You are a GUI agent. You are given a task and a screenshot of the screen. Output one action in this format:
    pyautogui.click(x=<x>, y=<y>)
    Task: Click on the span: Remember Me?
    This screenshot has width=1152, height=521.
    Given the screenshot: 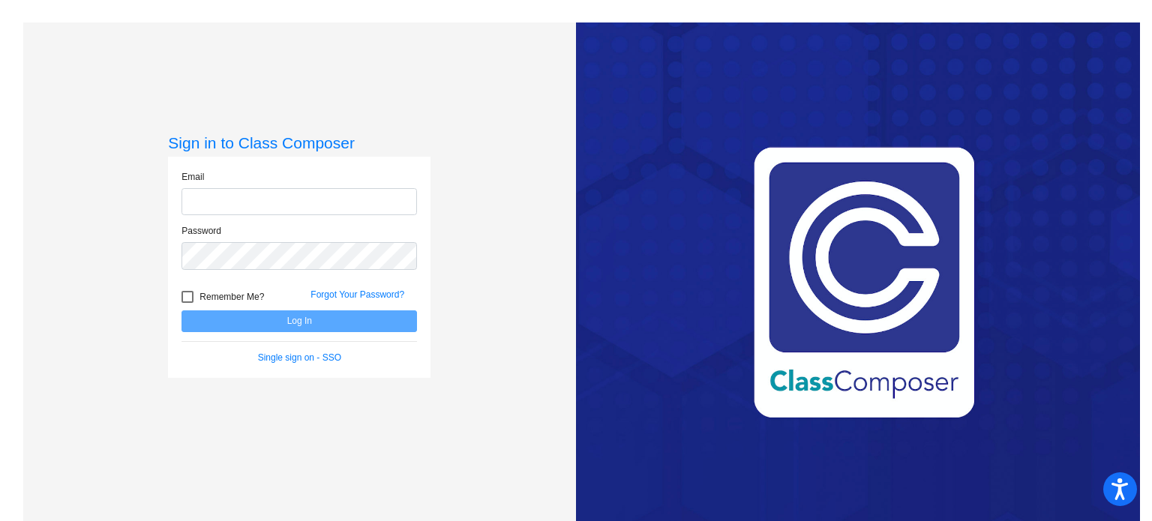 What is the action you would take?
    pyautogui.click(x=232, y=297)
    